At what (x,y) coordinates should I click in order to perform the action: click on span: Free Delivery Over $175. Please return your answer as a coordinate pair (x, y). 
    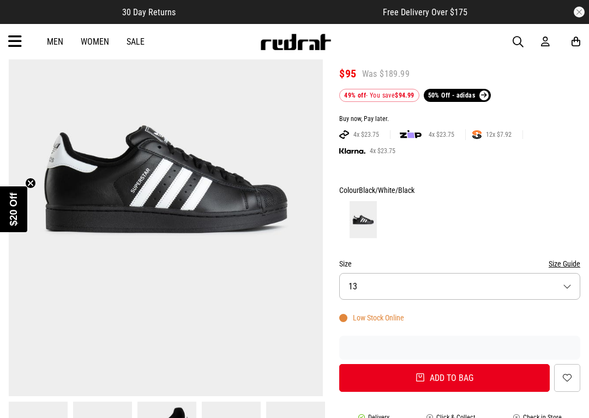
    Looking at the image, I should click on (425, 12).